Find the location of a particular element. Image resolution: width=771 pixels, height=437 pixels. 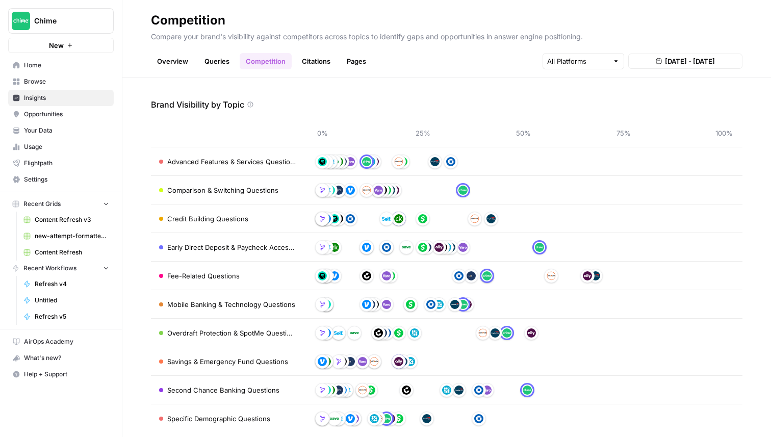

img: wixjkdl4qar0nmbhpawpa5anleis is located at coordinates (406, 247).